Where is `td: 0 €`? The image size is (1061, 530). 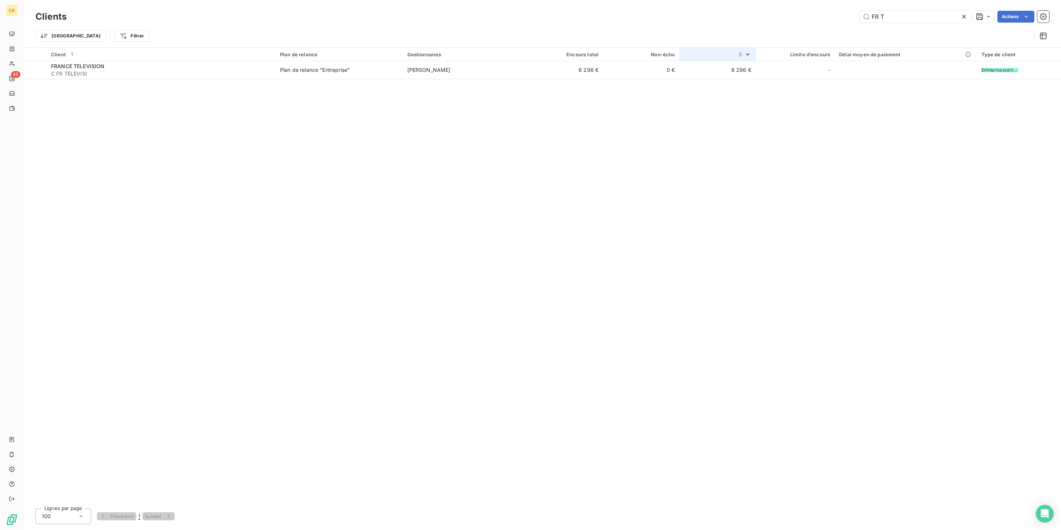 td: 0 € is located at coordinates (641, 70).